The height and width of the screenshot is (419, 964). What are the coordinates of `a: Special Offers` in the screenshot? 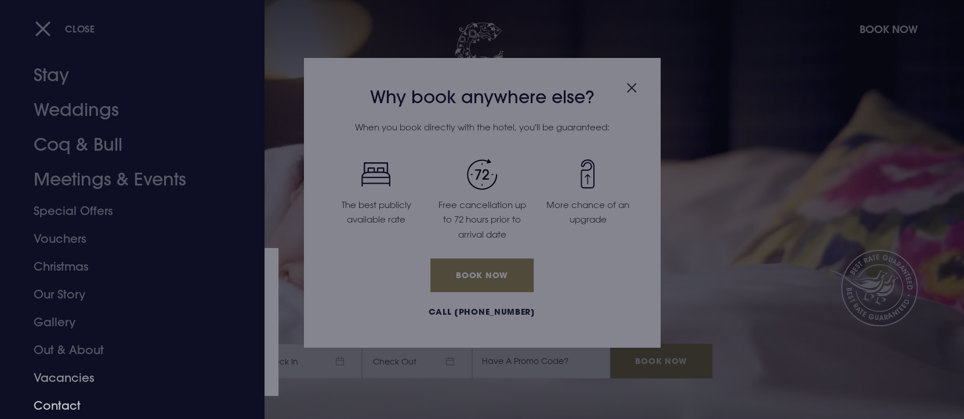 It's located at (125, 211).